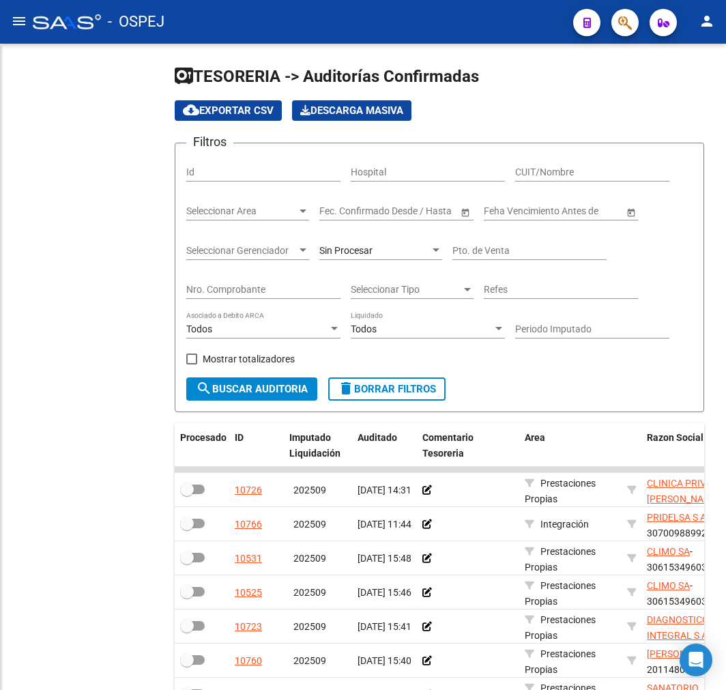 The width and height of the screenshot is (726, 690). Describe the element at coordinates (248, 490) in the screenshot. I see `div: 10726` at that location.